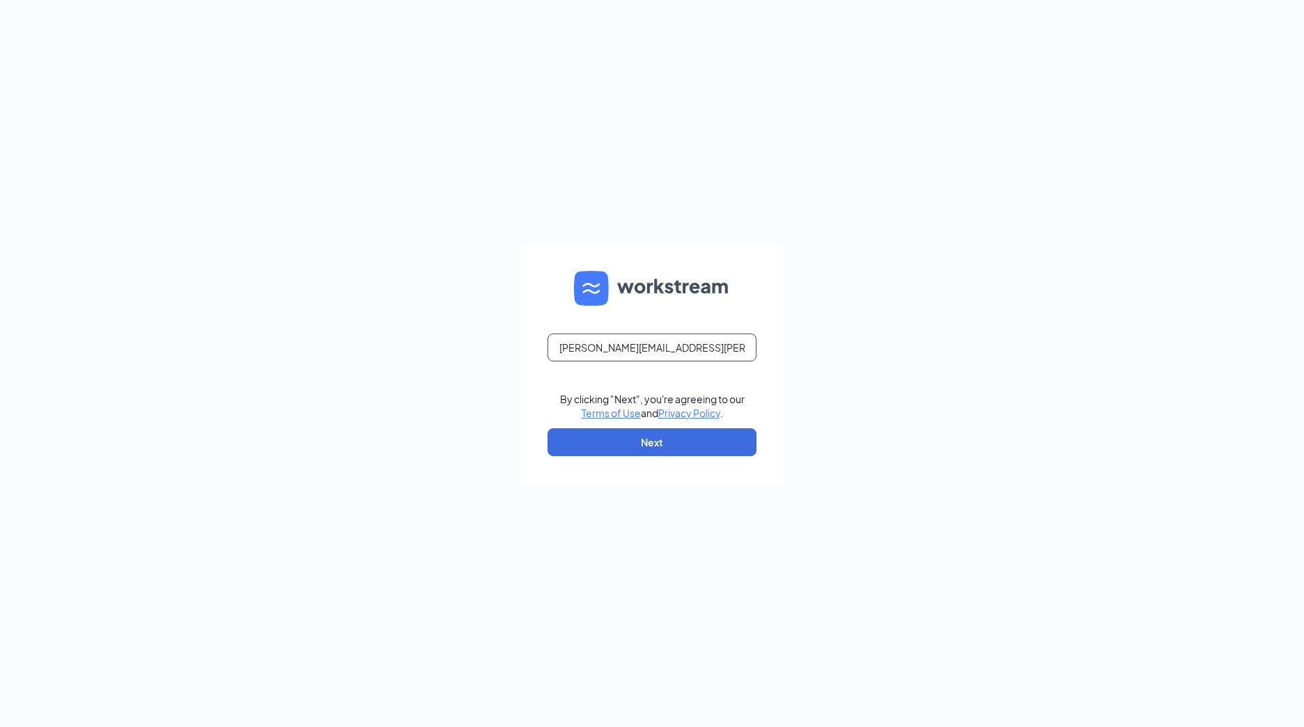  What do you see at coordinates (652, 406) in the screenshot?
I see `div: By clicking "Next", you're agreeing to our and .` at bounding box center [652, 406].